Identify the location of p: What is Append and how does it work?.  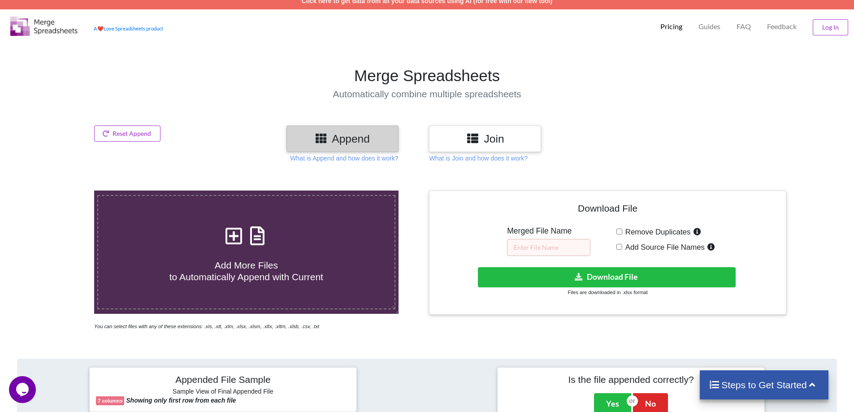
(344, 158).